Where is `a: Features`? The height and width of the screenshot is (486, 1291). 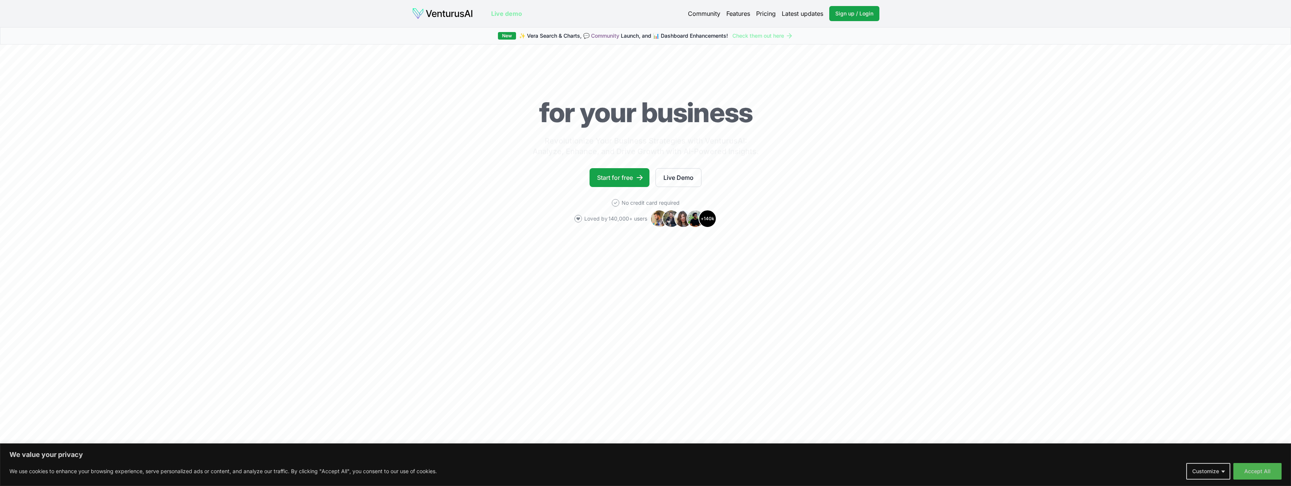 a: Features is located at coordinates (738, 14).